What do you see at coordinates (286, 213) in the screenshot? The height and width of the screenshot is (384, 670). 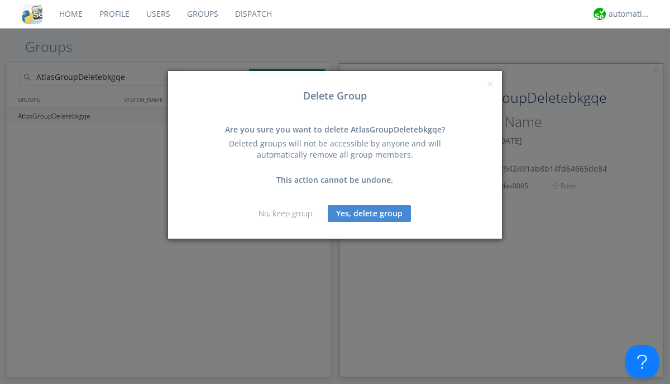 I see `a: No, keep group.` at bounding box center [286, 213].